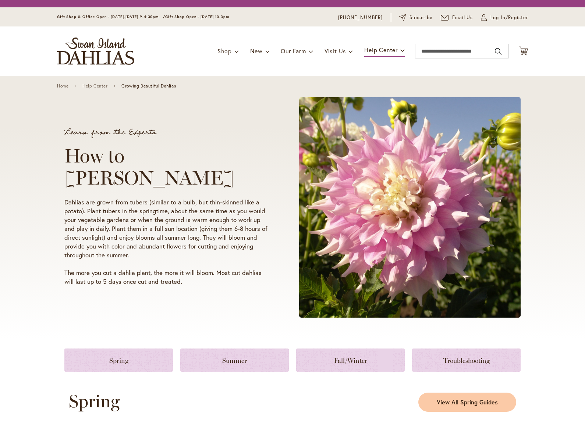 The height and width of the screenshot is (436, 585). Describe the element at coordinates (293, 51) in the screenshot. I see `span: Our Farm` at that location.